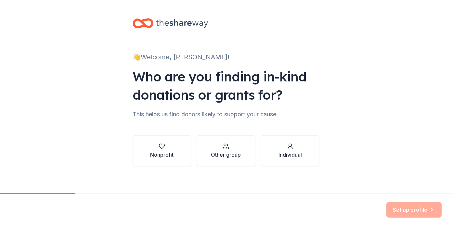  What do you see at coordinates (290, 151) in the screenshot?
I see `button: Individual` at bounding box center [290, 151].